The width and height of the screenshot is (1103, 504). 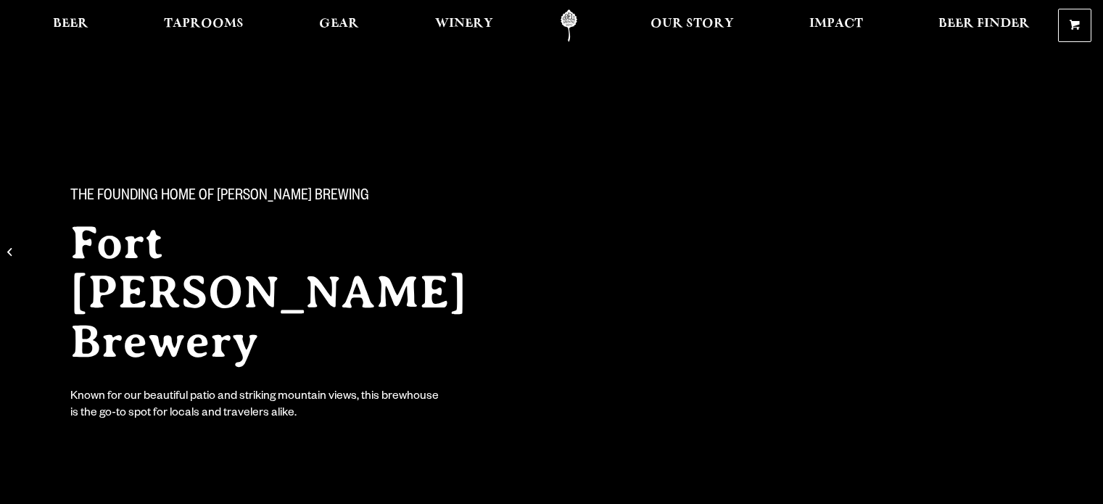 What do you see at coordinates (204, 24) in the screenshot?
I see `span: Taprooms` at bounding box center [204, 24].